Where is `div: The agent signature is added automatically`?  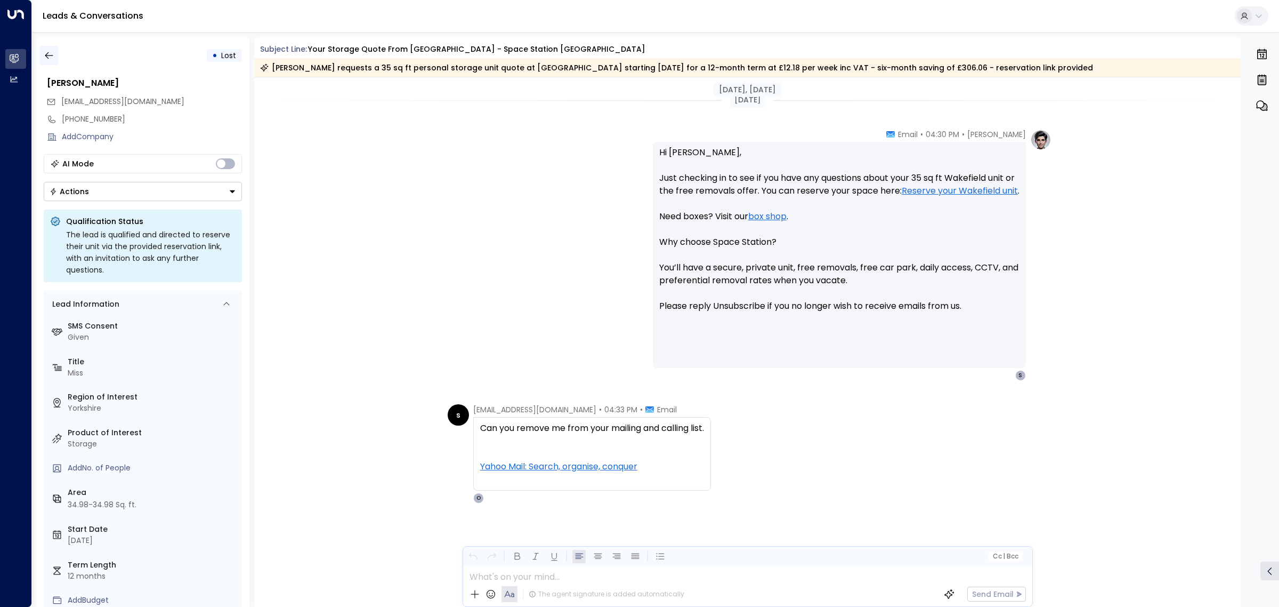
div: The agent signature is added automatically is located at coordinates (607, 594).